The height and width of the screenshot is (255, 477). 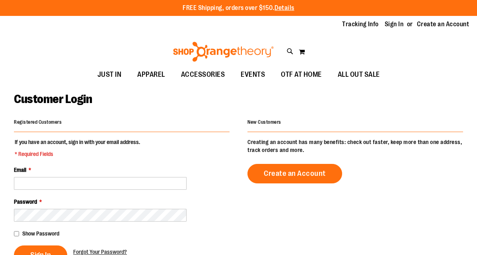 I want to click on strong: Registered Customers, so click(x=38, y=122).